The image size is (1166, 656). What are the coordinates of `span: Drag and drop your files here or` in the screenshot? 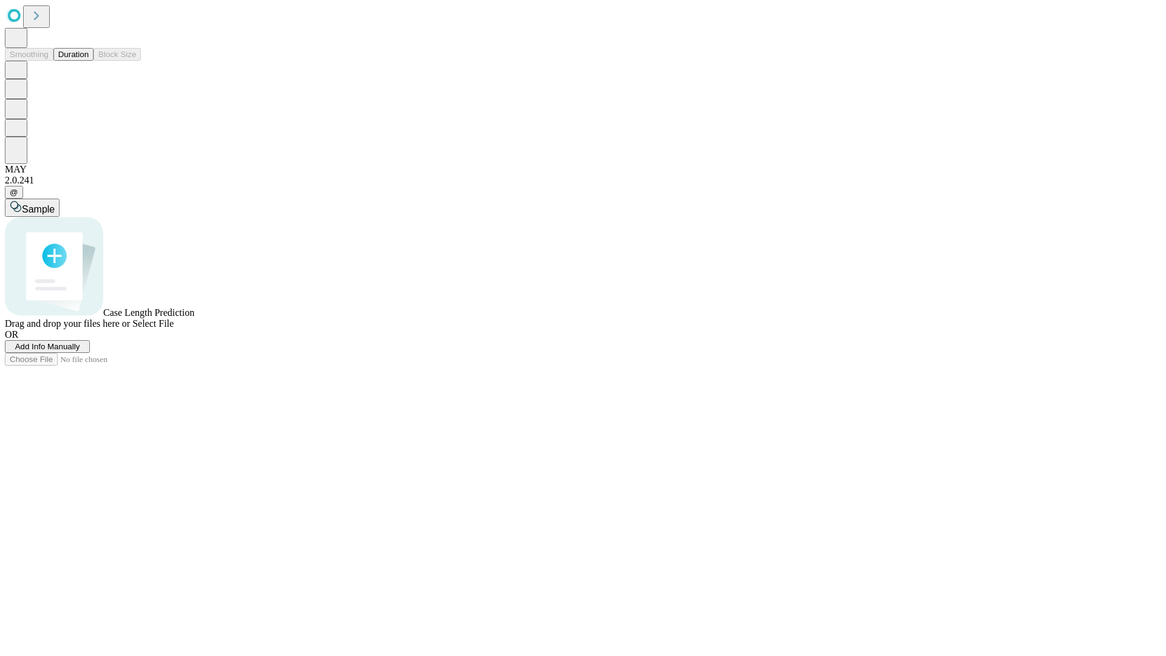 It's located at (67, 323).